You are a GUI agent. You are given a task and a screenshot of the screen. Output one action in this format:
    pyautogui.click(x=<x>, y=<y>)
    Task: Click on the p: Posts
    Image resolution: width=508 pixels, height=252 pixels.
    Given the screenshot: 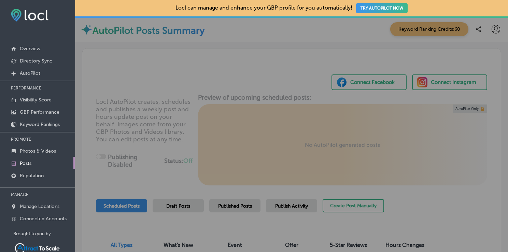 What is the action you would take?
    pyautogui.click(x=26, y=163)
    